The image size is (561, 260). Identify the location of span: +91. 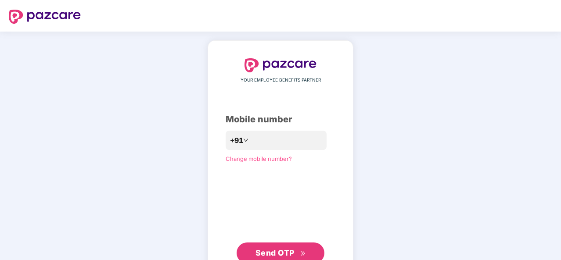
(237, 140).